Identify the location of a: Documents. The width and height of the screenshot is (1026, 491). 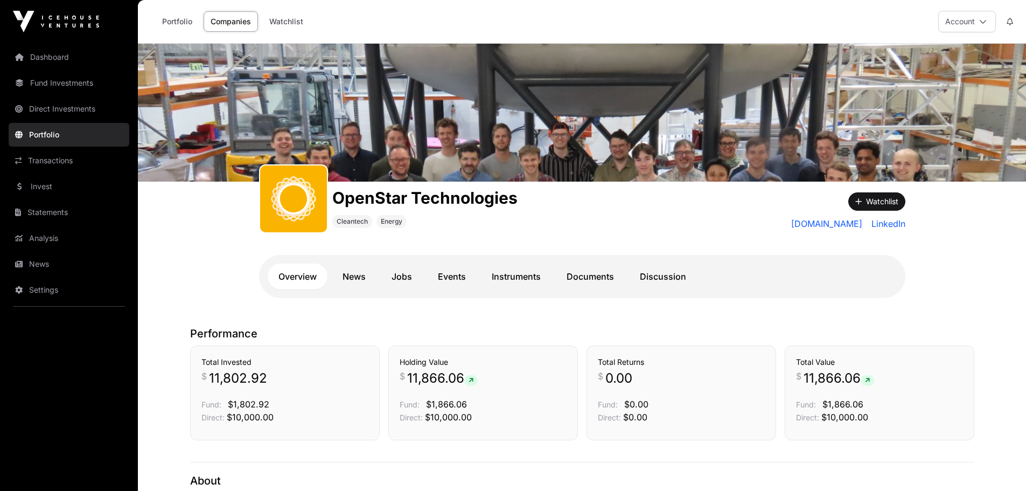
(590, 276).